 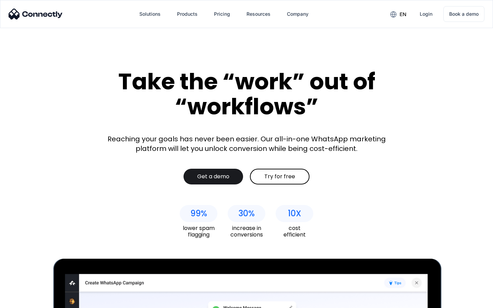 What do you see at coordinates (280, 177) in the screenshot?
I see `a: Try for free` at bounding box center [280, 177].